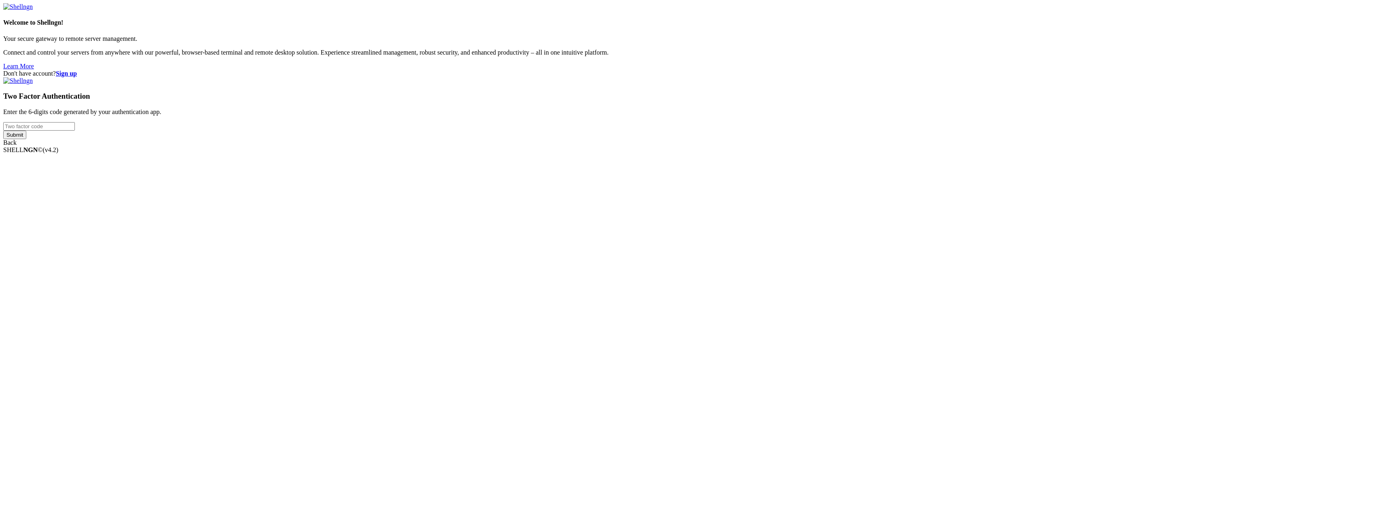 Image resolution: width=1392 pixels, height=514 pixels. What do you see at coordinates (696, 74) in the screenshot?
I see `div: Don't have account?` at bounding box center [696, 74].